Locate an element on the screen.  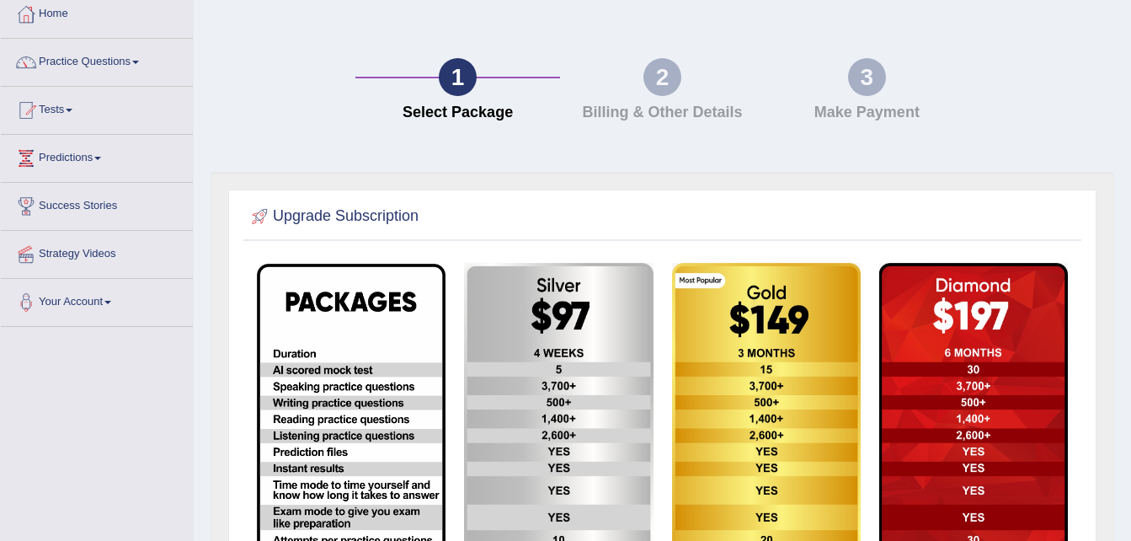
h4: Select Package is located at coordinates (457, 113).